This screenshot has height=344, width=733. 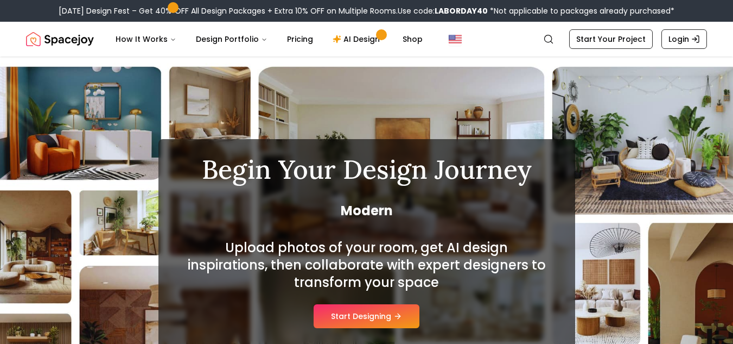 What do you see at coordinates (461, 11) in the screenshot?
I see `b: LABORDAY40` at bounding box center [461, 11].